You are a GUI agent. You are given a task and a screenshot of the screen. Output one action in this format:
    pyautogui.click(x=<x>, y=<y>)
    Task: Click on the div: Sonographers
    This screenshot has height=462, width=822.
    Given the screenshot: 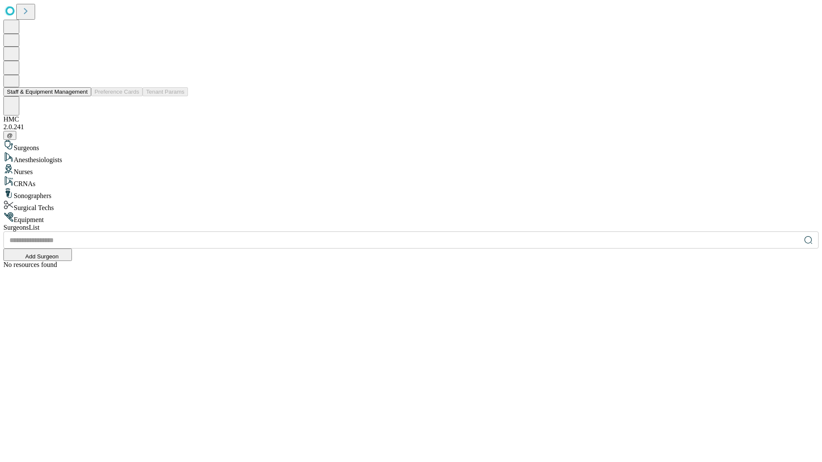 What is the action you would take?
    pyautogui.click(x=411, y=194)
    